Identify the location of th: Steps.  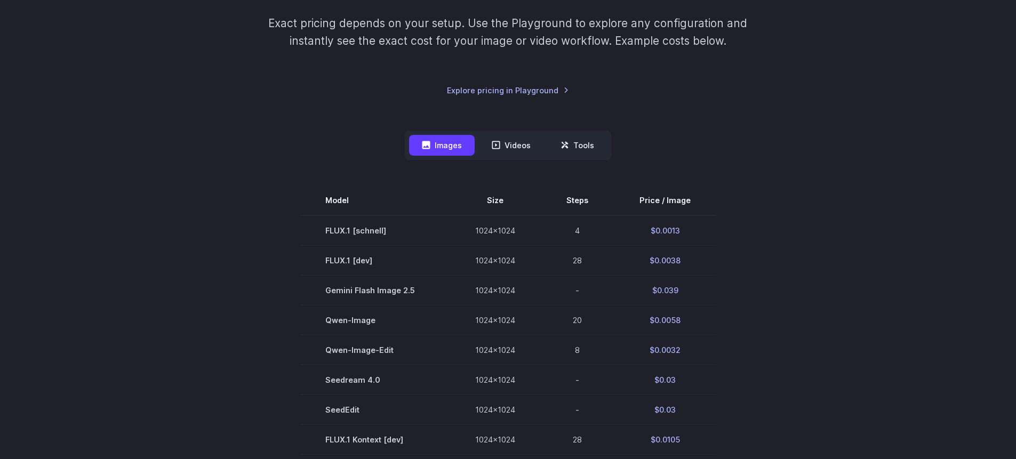
(577, 201).